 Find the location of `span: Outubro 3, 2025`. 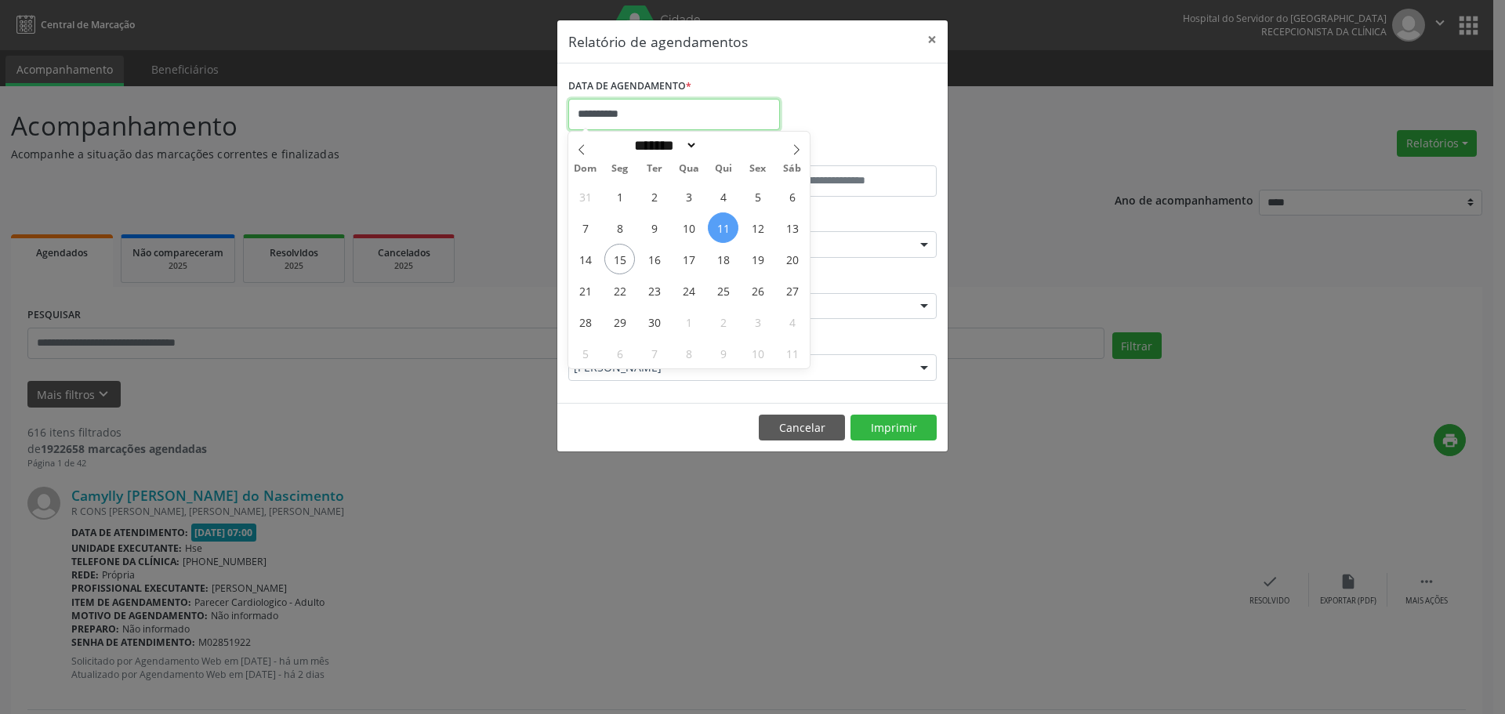

span: Outubro 3, 2025 is located at coordinates (757, 321).